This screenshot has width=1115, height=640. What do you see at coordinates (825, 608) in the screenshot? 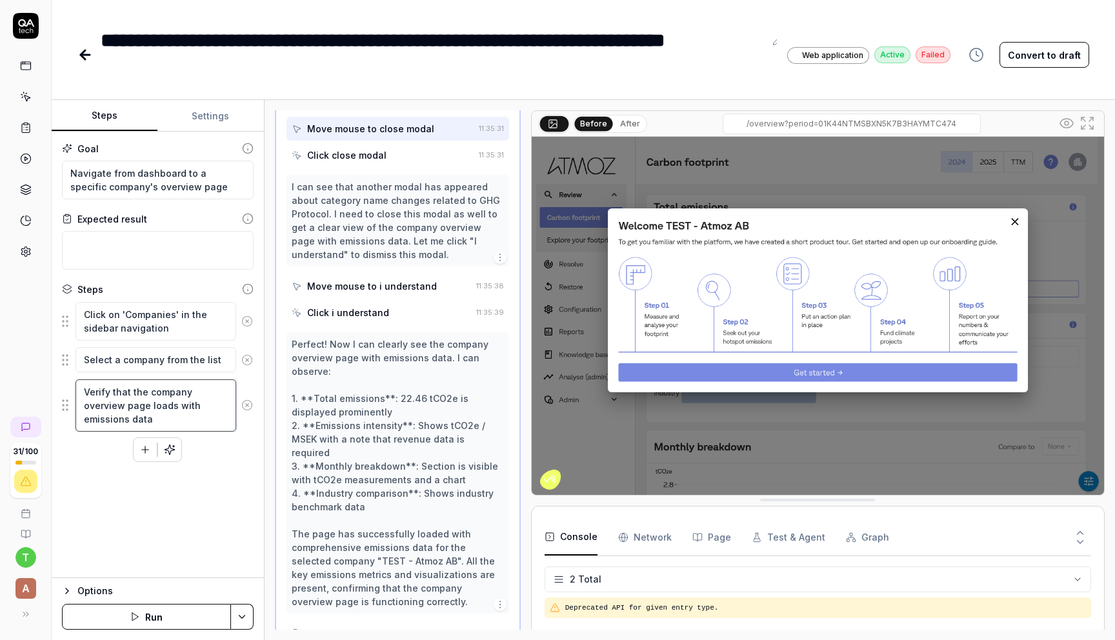
I see `pre: Deprecated API for given entry type.` at bounding box center [825, 608].